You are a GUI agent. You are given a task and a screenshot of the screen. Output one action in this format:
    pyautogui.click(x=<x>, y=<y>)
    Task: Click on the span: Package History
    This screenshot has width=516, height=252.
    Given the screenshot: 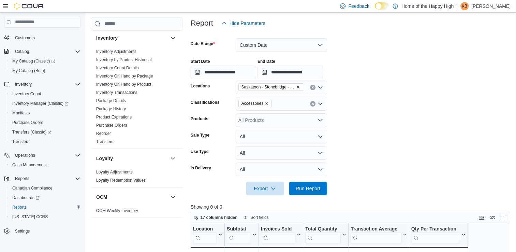 What is the action you would take?
    pyautogui.click(x=111, y=109)
    